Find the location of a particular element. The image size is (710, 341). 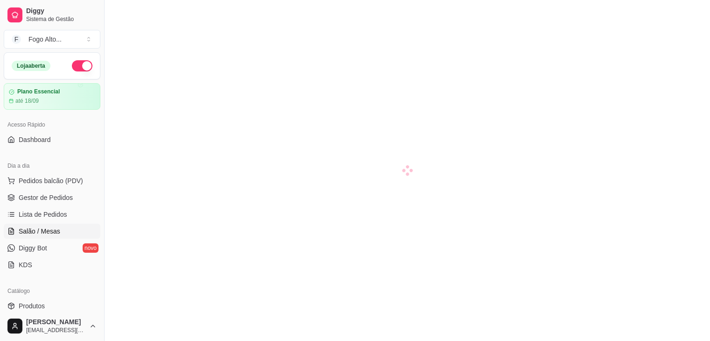

span: Salão / Mesas is located at coordinates (39, 231).